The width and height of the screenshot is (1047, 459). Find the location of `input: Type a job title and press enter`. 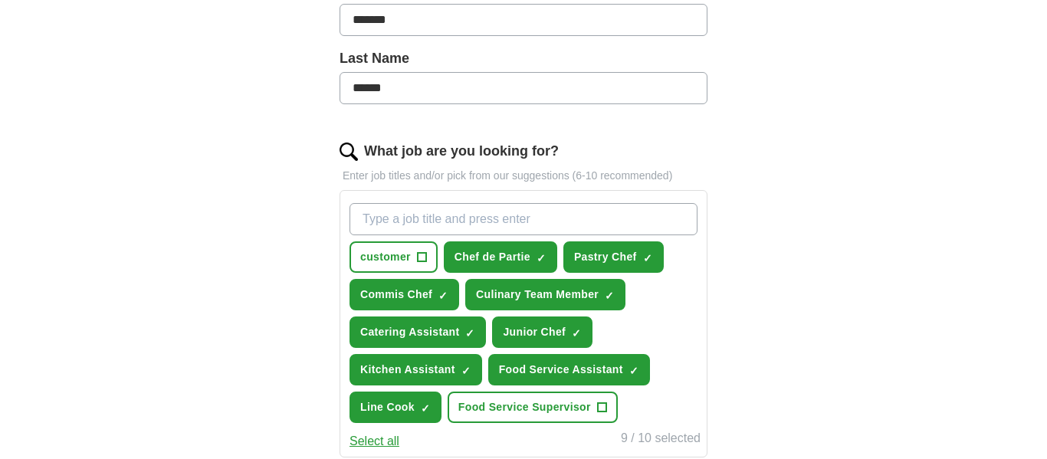

input: Type a job title and press enter is located at coordinates (524, 219).